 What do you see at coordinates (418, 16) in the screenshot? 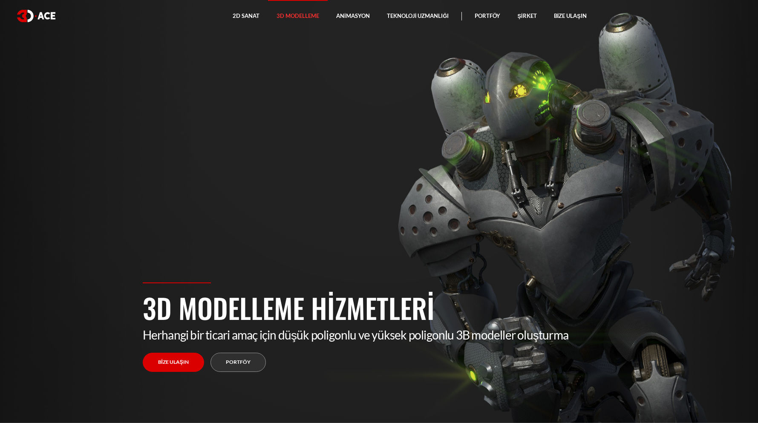
I see `font: Teknoloji Uzmanlığı` at bounding box center [418, 16].